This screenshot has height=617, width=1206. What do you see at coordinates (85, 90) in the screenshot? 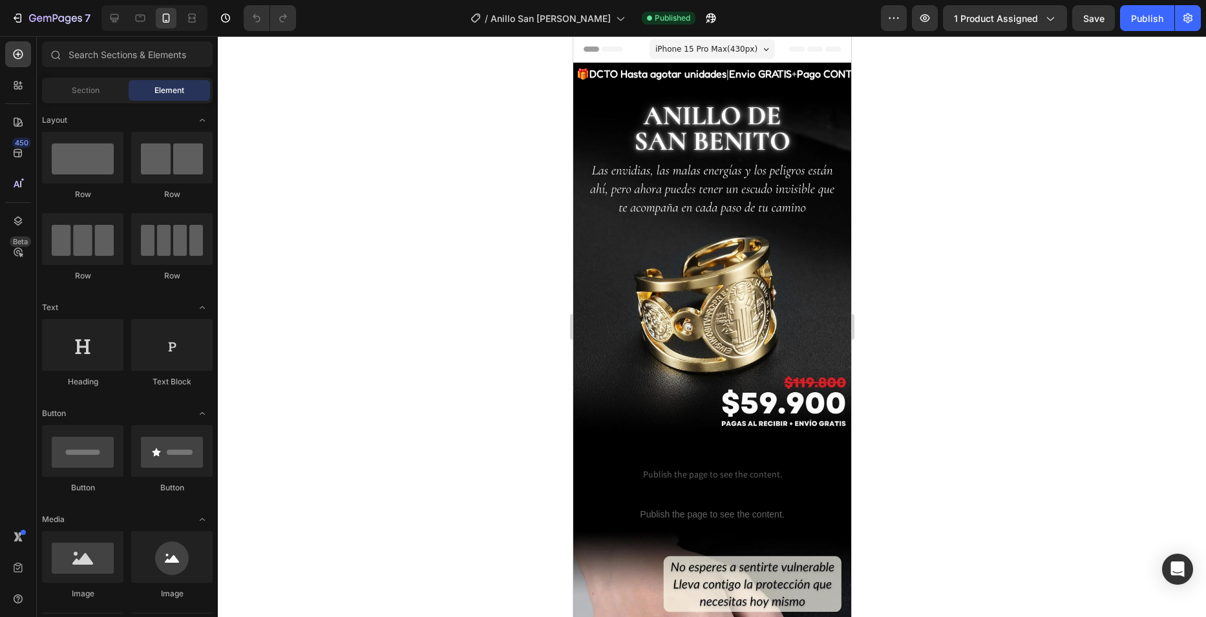
I see `span: Section` at bounding box center [85, 90].